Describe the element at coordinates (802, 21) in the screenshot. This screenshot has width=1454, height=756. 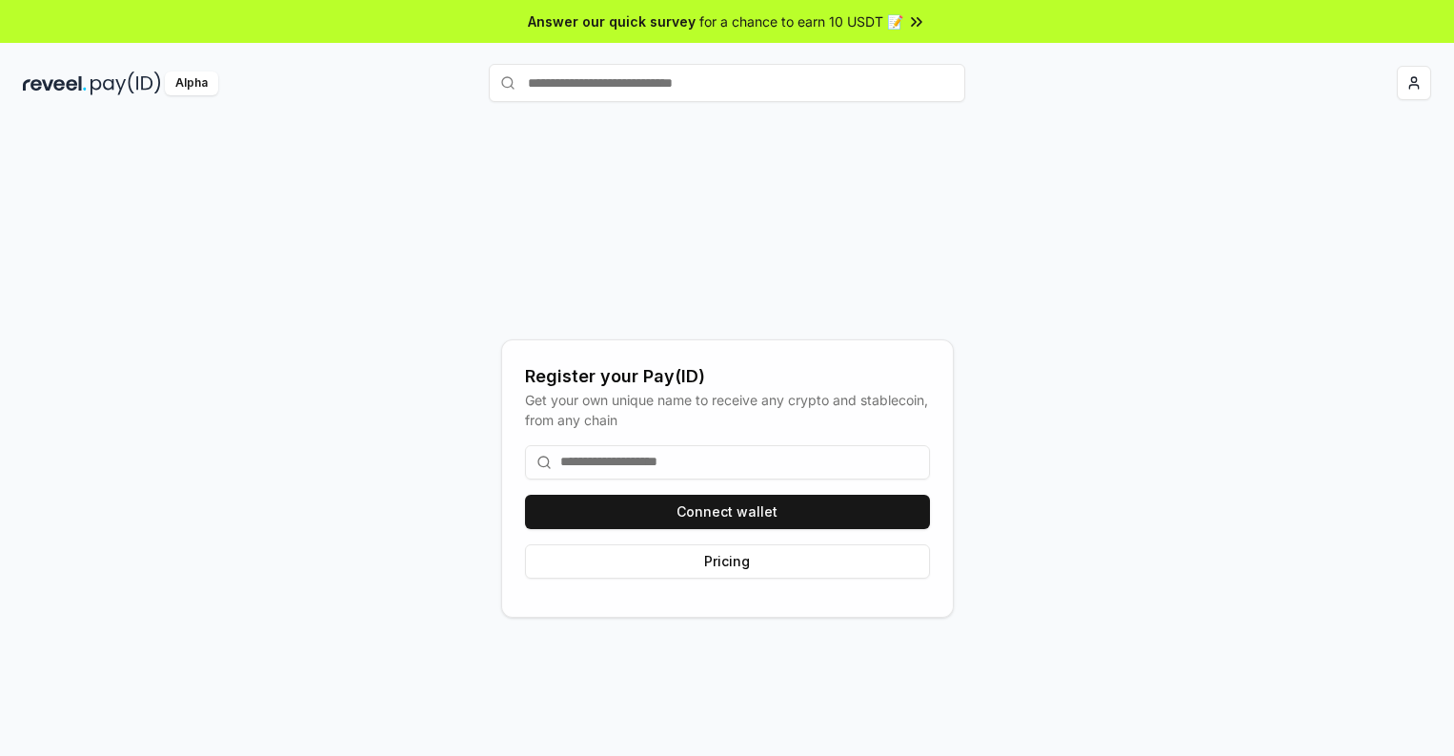
I see `span: for a chance to earn 10 USDT 📝` at that location.